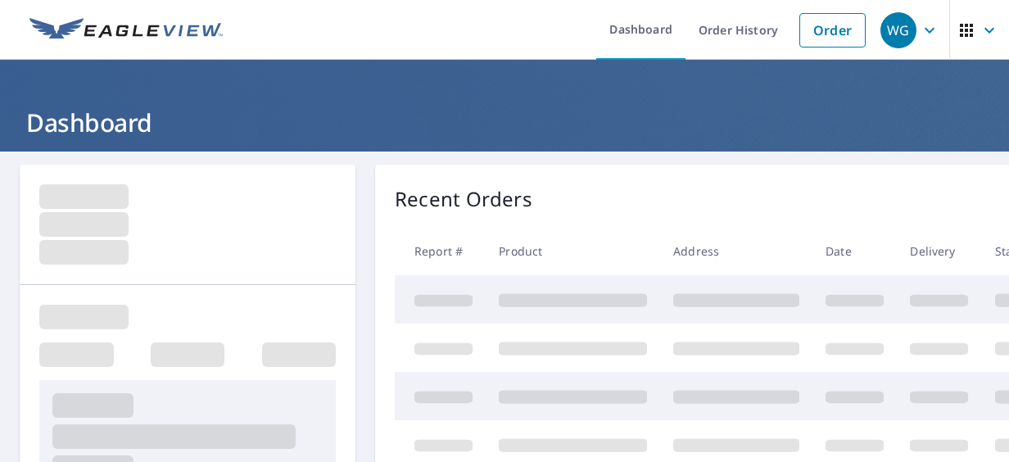 This screenshot has width=1009, height=462. I want to click on th: Date, so click(854, 250).